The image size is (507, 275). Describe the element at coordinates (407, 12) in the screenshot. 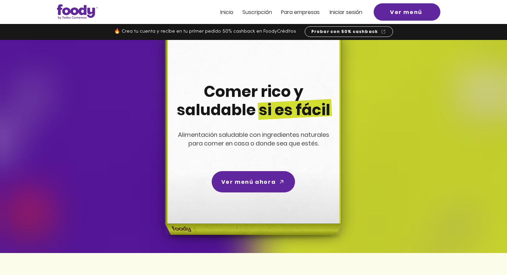

I see `a: Ver menú` at that location.